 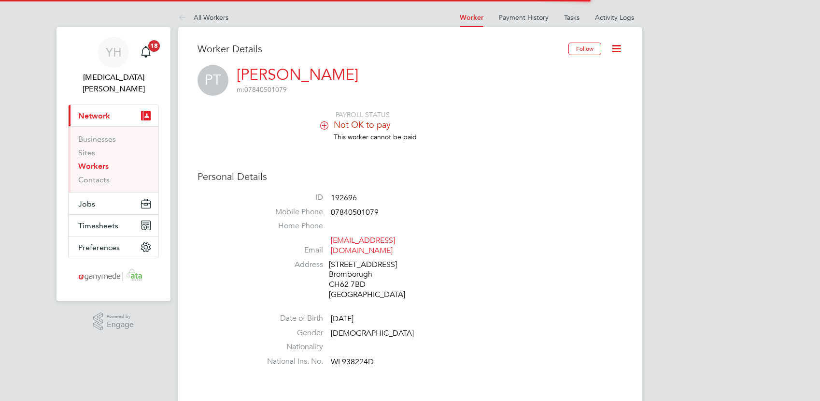 I want to click on nav: Main navigation, so click(x=114, y=164).